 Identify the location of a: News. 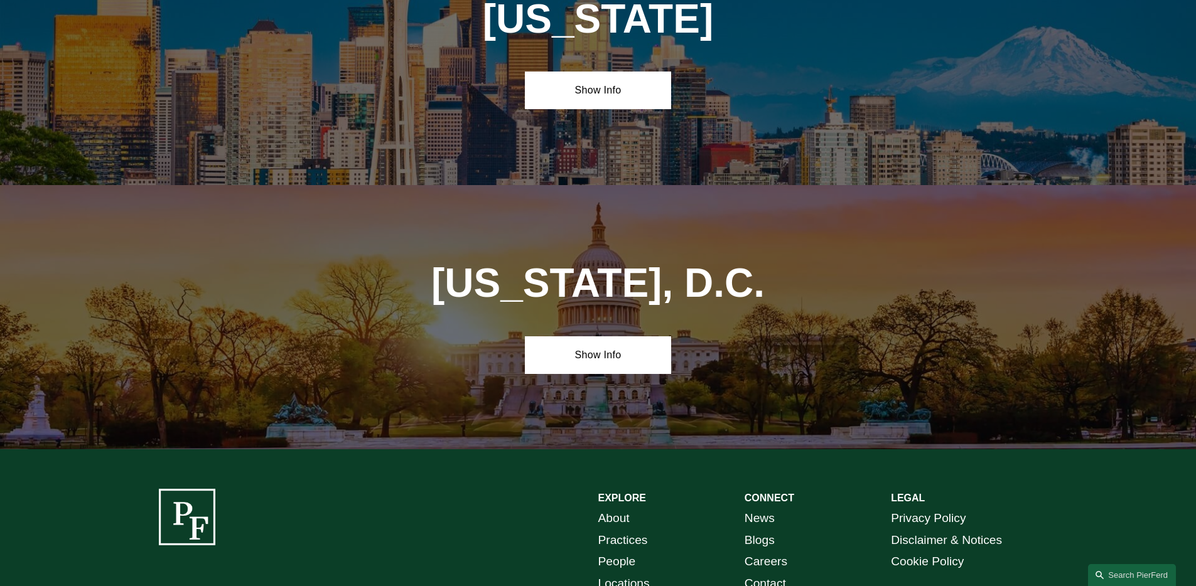
(760, 518).